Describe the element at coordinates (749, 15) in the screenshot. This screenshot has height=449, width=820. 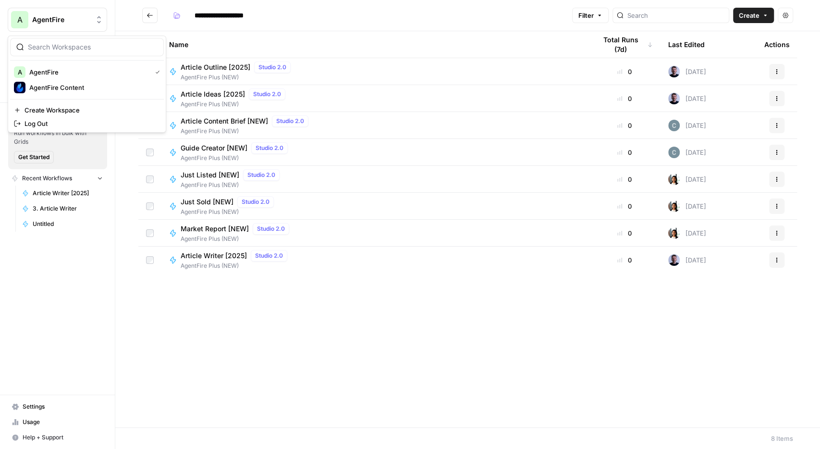
I see `span: Create` at that location.